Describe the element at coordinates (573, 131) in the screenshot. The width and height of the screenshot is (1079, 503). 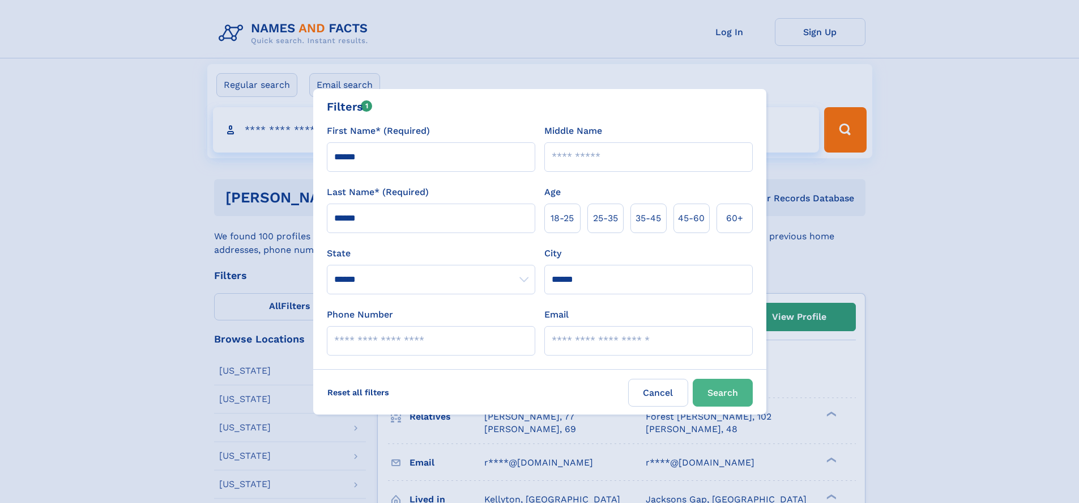
I see `label: Middle Name` at that location.